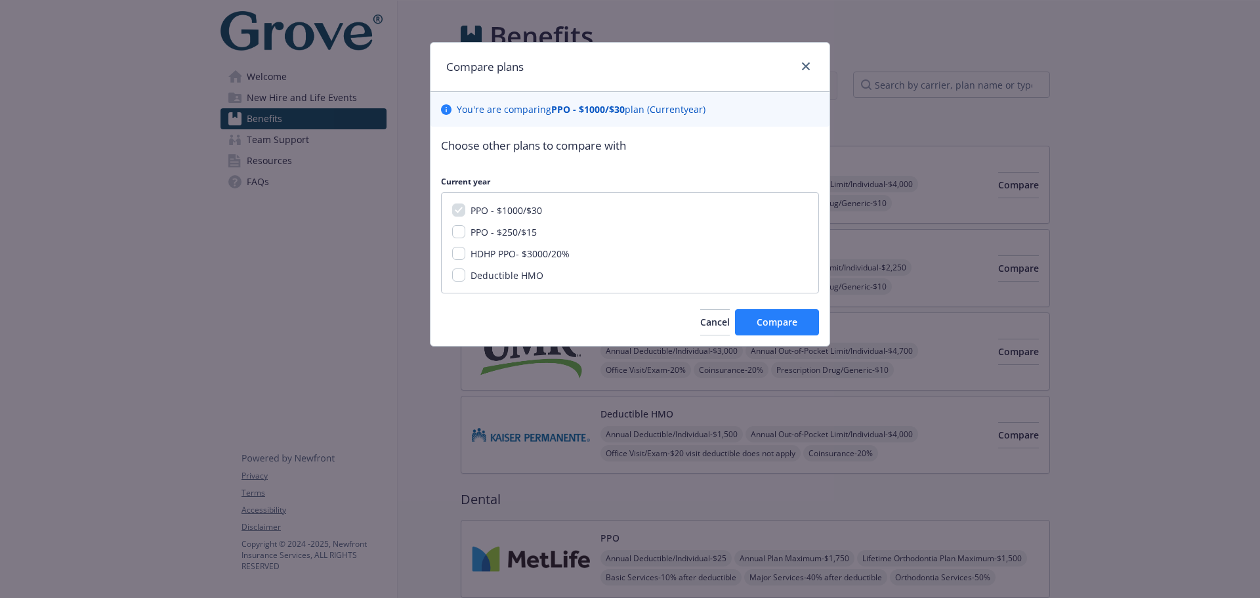 This screenshot has height=598, width=1260. I want to click on p: Current year, so click(630, 181).